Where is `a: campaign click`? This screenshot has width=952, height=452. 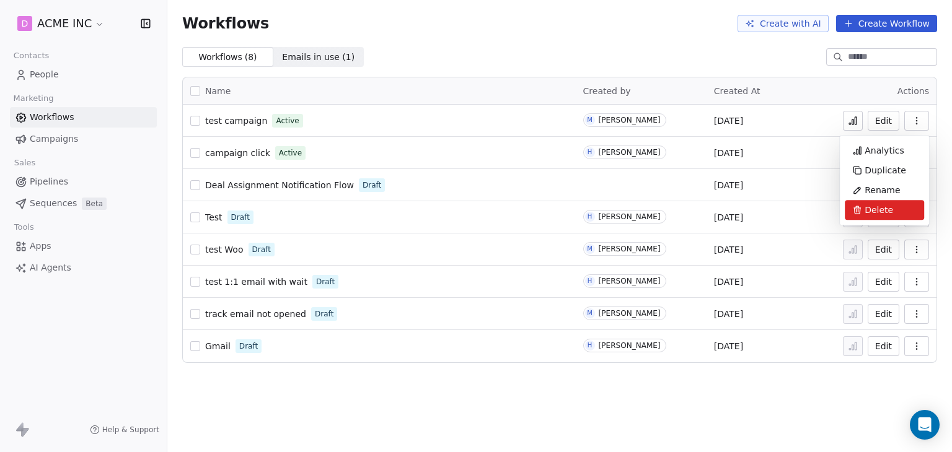 a: campaign click is located at coordinates (237, 153).